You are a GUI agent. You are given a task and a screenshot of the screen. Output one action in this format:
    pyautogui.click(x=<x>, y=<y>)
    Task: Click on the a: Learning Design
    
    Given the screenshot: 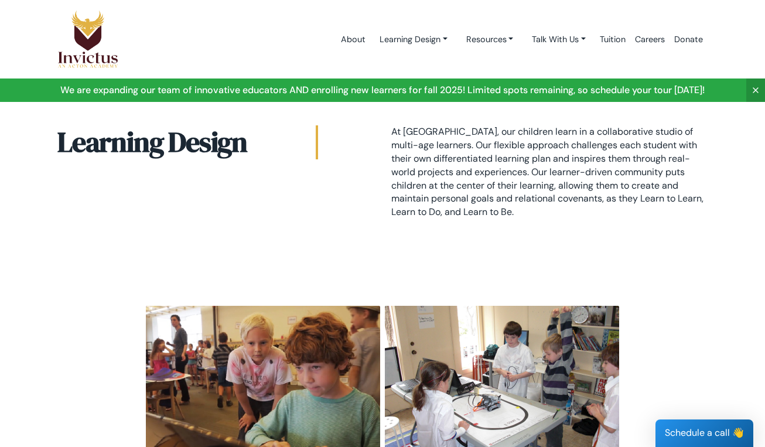 What is the action you would take?
    pyautogui.click(x=413, y=39)
    